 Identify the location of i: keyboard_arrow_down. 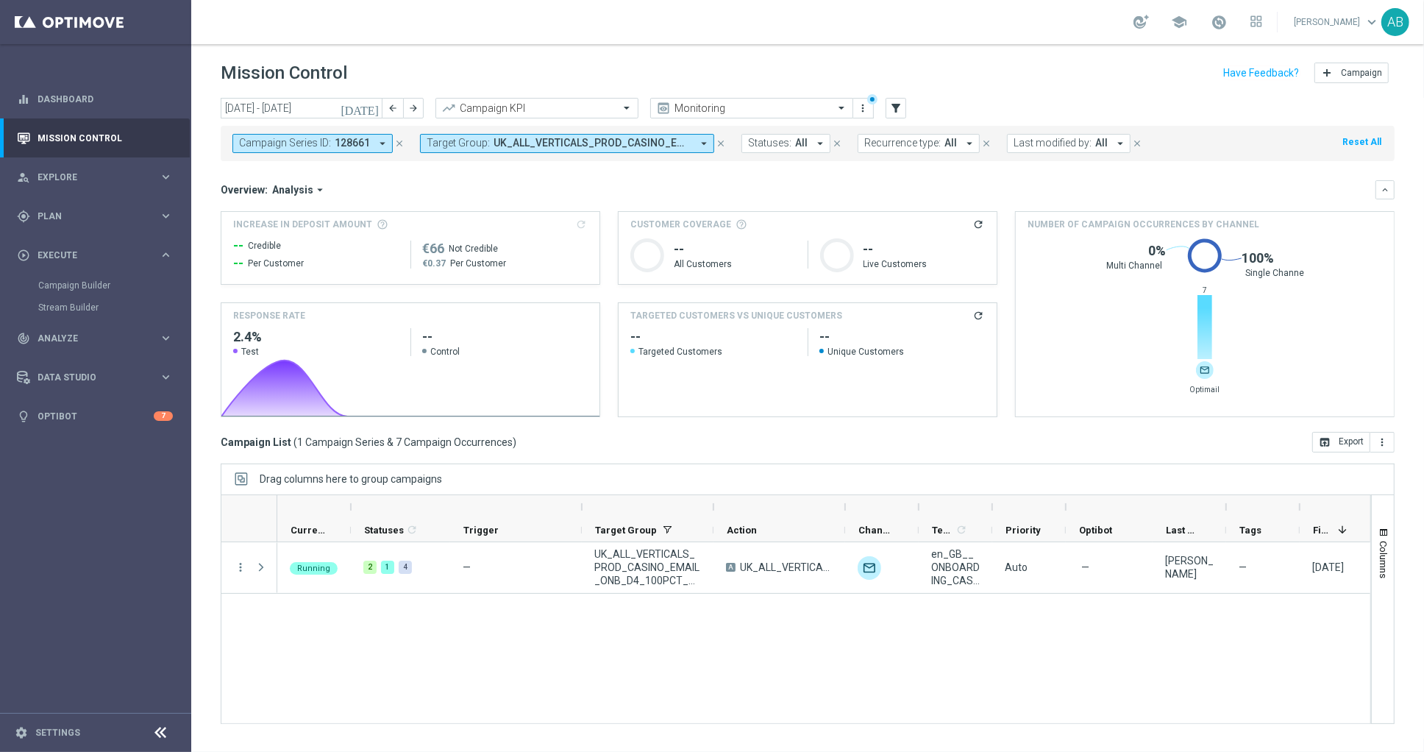
(1385, 190).